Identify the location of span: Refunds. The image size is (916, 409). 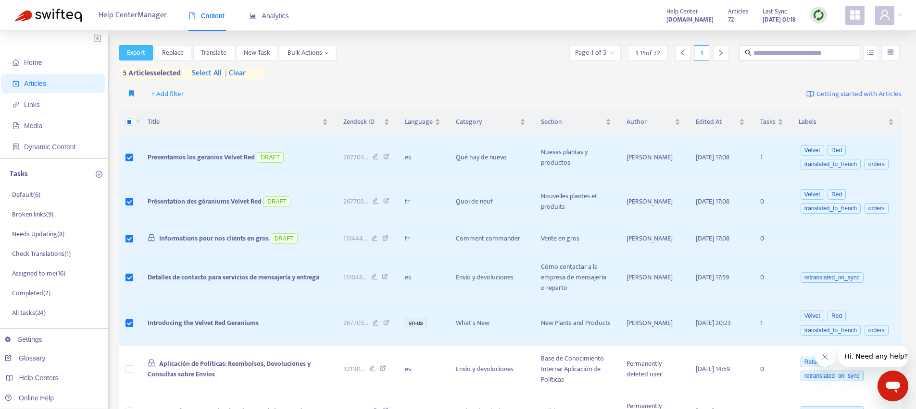
(815, 362).